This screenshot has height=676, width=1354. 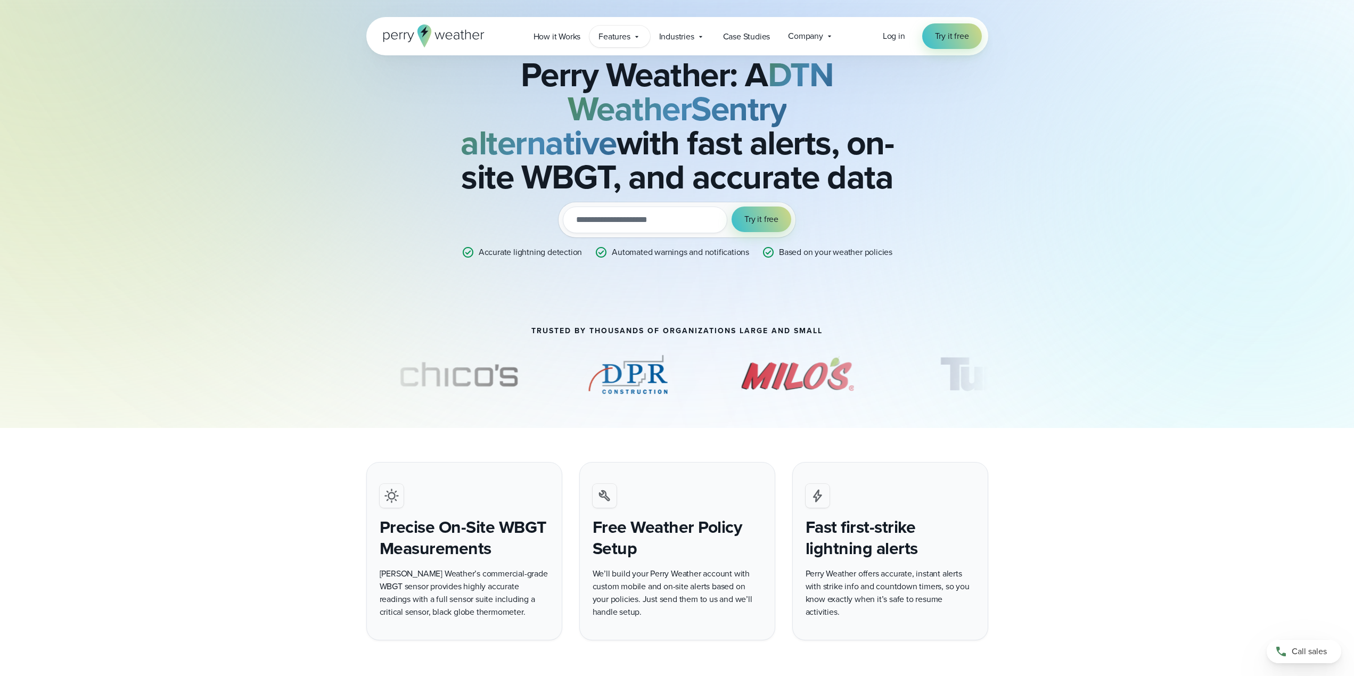 What do you see at coordinates (952, 36) in the screenshot?
I see `a: Try it free` at bounding box center [952, 36].